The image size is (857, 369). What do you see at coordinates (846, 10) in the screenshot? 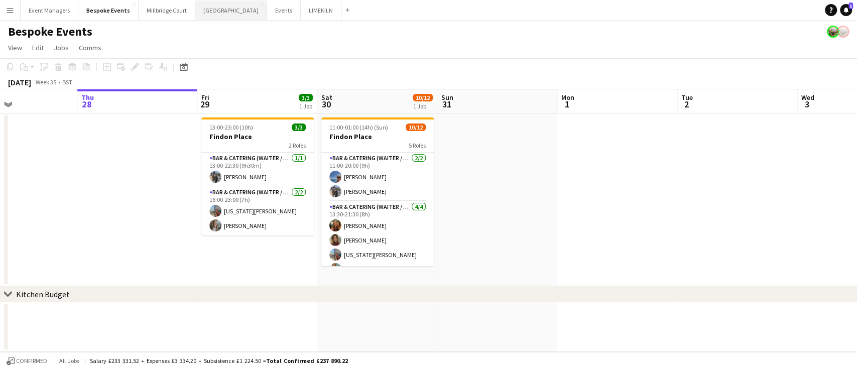
I see `a: 1` at bounding box center [846, 10].